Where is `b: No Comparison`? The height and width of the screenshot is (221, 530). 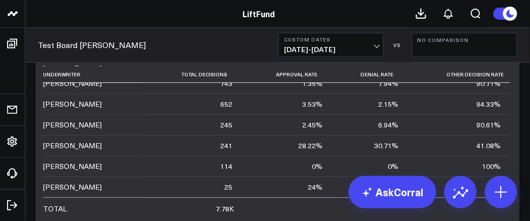 b: No Comparison is located at coordinates (465, 40).